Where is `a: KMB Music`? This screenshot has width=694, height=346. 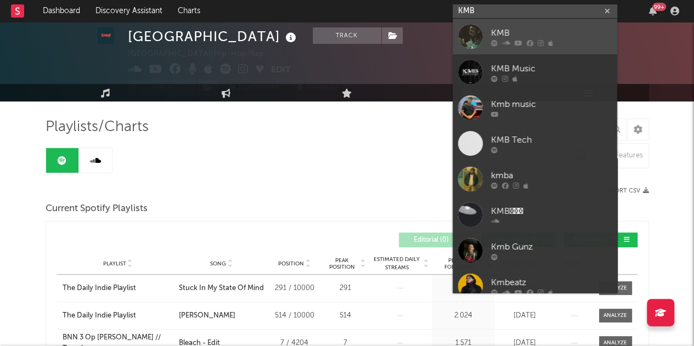
a: KMB Music is located at coordinates (535, 72).